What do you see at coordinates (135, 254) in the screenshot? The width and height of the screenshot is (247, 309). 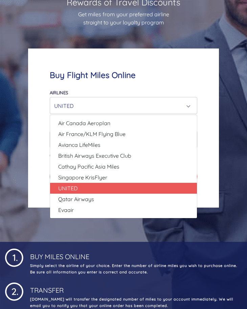 I see `h4: Buy Miles Online` at bounding box center [135, 254].